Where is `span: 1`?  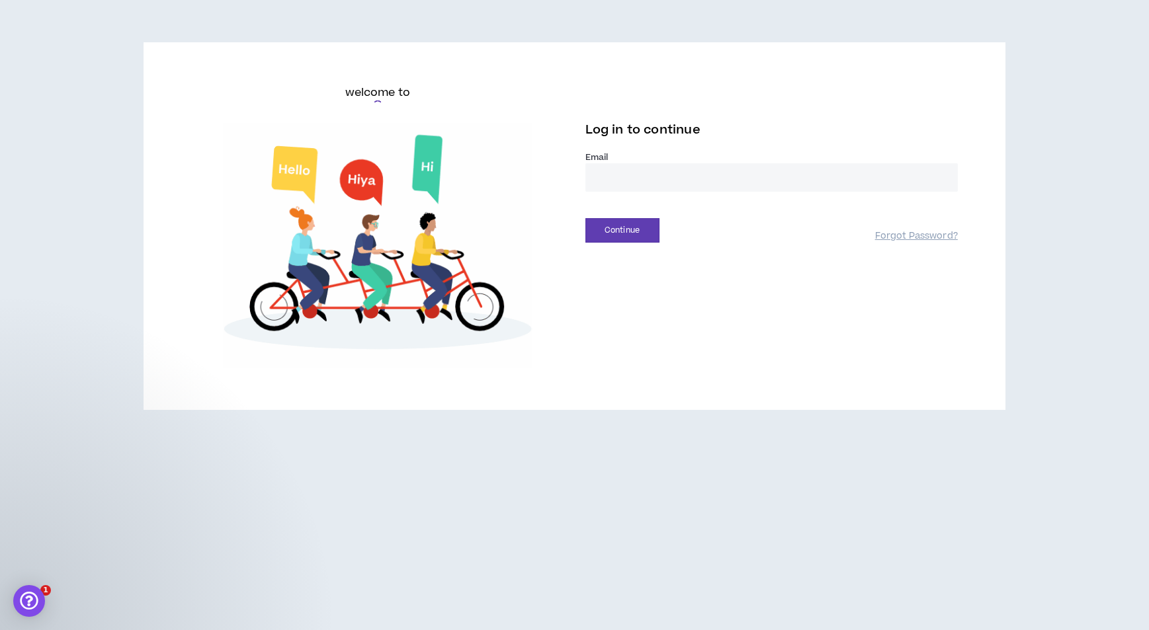
span: 1 is located at coordinates (46, 591).